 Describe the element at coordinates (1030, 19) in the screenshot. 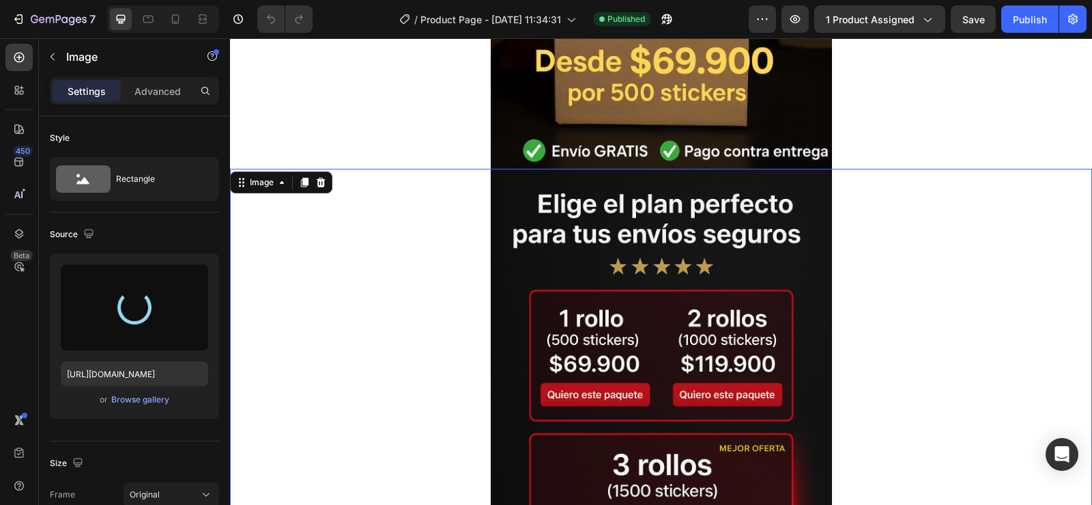

I see `div: Publish` at that location.